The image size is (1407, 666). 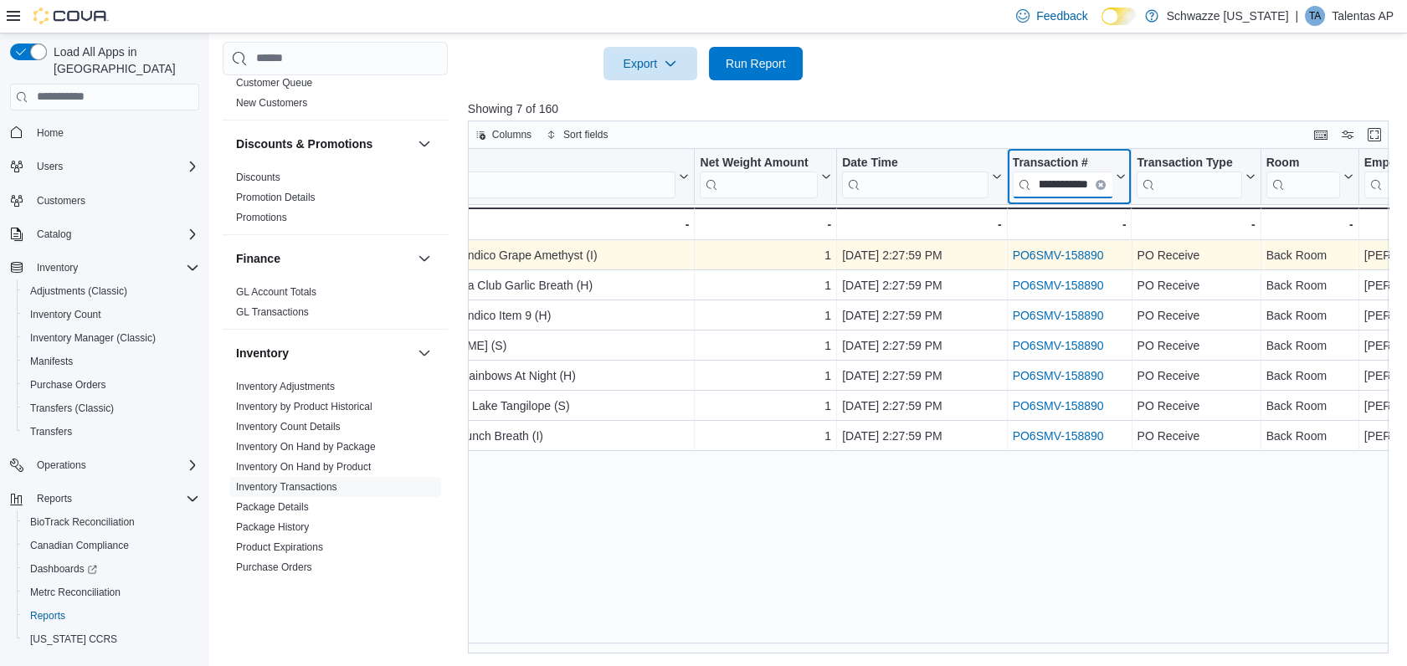 What do you see at coordinates (105, 132) in the screenshot?
I see `button: Home` at bounding box center [105, 132].